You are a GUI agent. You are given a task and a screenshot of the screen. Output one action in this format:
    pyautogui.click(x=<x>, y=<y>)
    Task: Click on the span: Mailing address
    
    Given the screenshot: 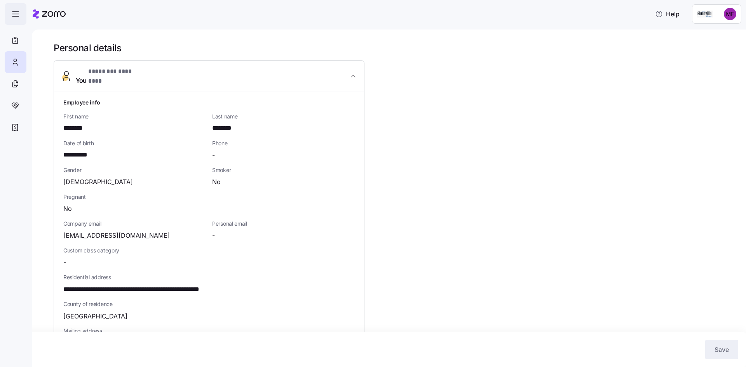 What is the action you would take?
    pyautogui.click(x=209, y=331)
    